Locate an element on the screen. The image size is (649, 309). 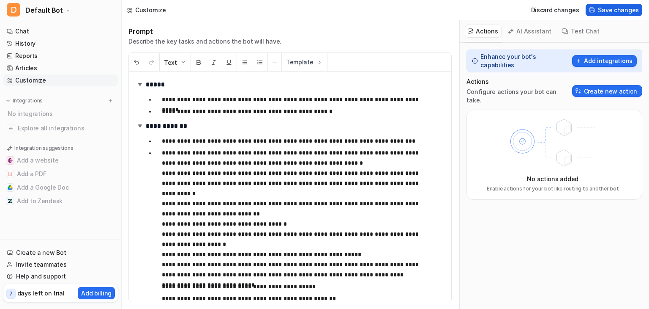
img: Create action is located at coordinates (579, 91).